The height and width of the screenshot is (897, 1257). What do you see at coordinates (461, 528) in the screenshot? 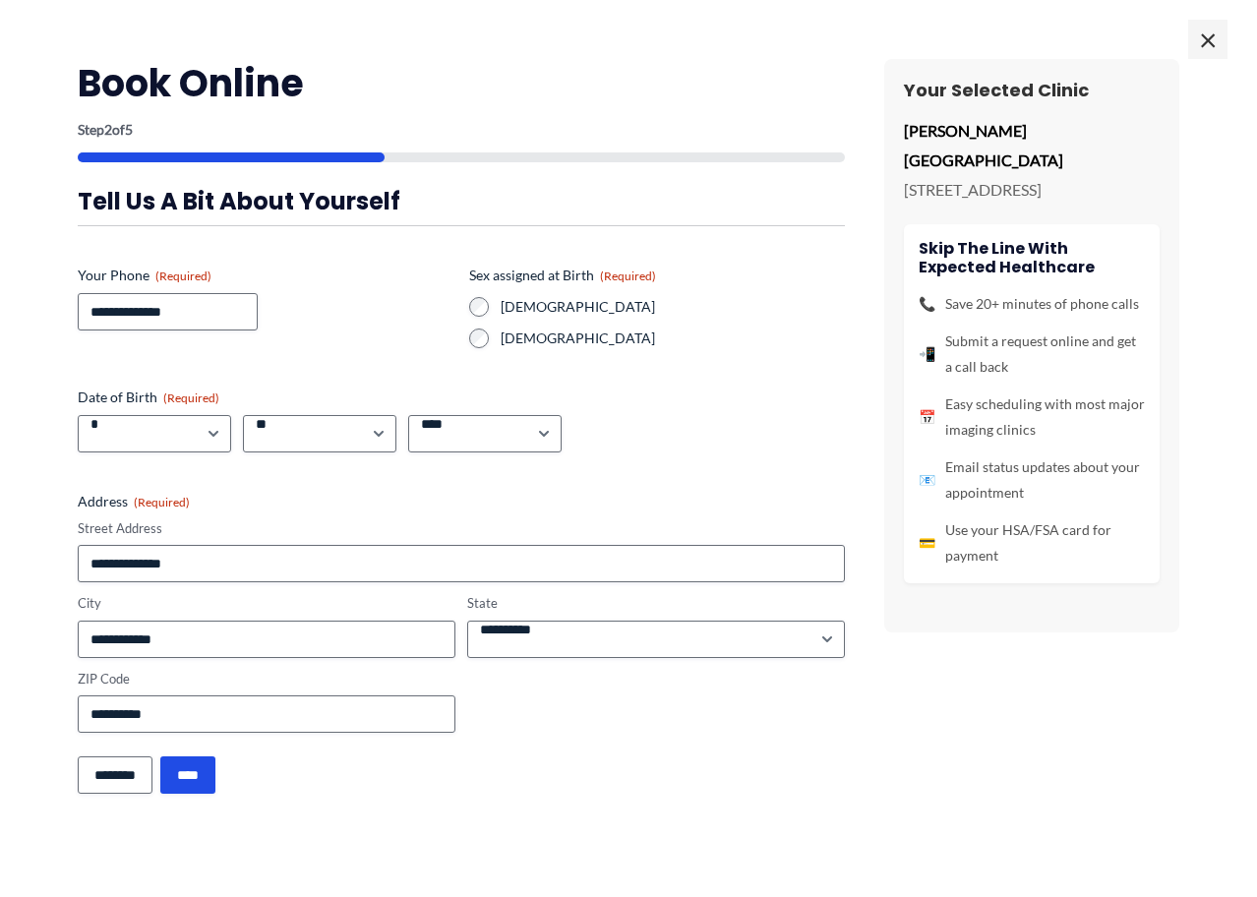
I see `label: Street Address` at bounding box center [461, 528].